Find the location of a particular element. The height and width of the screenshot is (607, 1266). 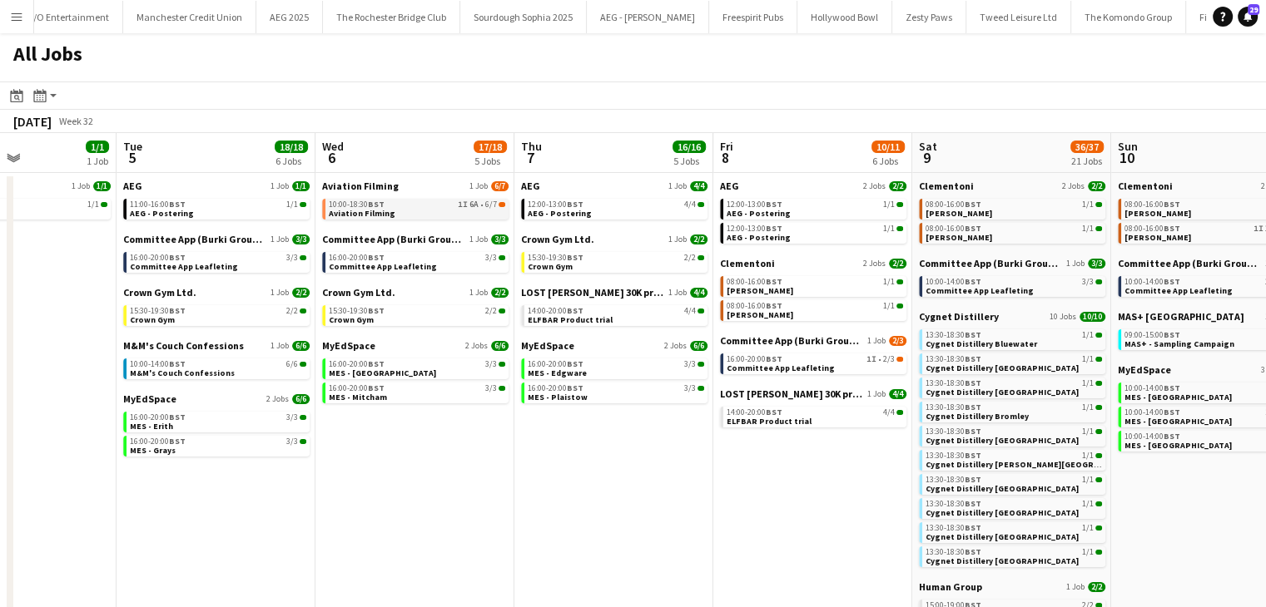

div: Aviation Filming1 Job6/710:00-18:30BST1I6A•6/7Aviation Filming is located at coordinates (415, 206).